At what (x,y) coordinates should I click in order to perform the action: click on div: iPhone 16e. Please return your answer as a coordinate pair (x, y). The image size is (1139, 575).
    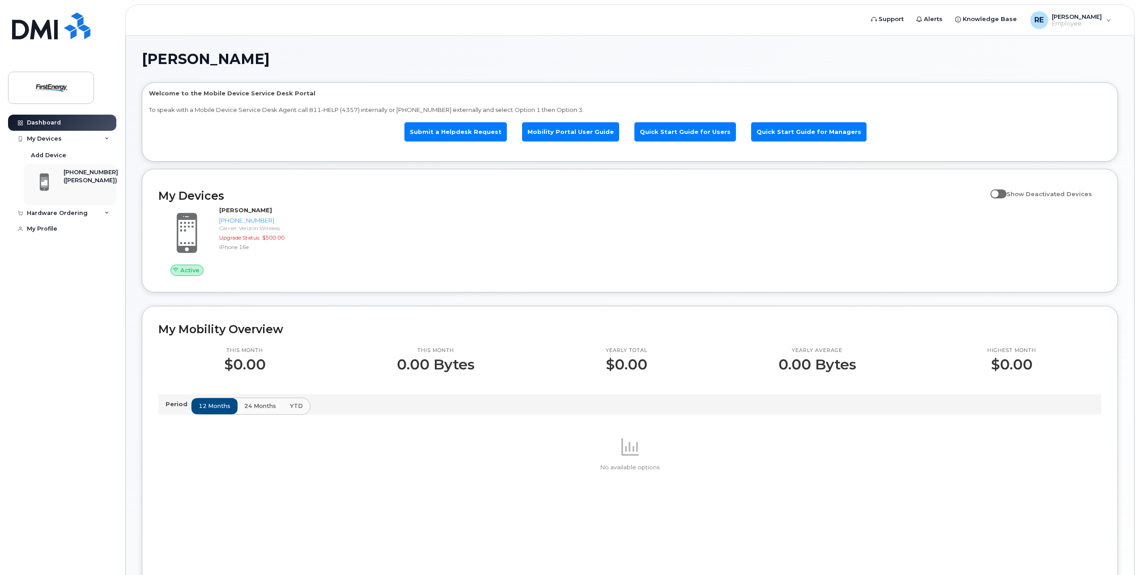
    Looking at the image, I should click on (301, 247).